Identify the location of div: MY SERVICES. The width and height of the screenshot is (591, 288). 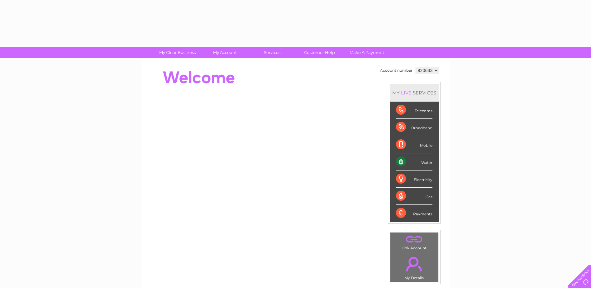
(414, 92).